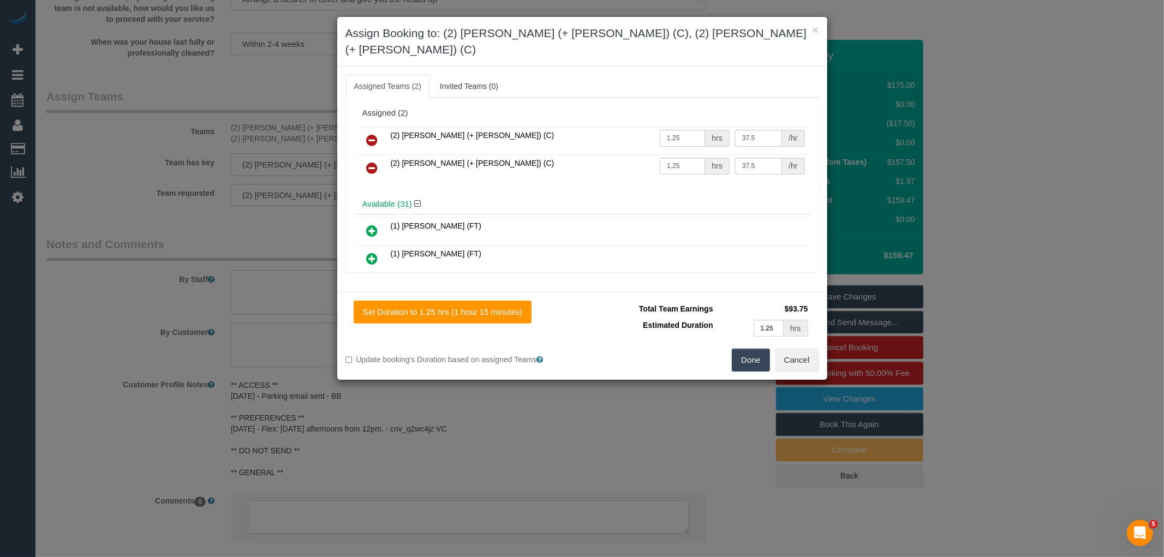  I want to click on button: Cancel, so click(797, 360).